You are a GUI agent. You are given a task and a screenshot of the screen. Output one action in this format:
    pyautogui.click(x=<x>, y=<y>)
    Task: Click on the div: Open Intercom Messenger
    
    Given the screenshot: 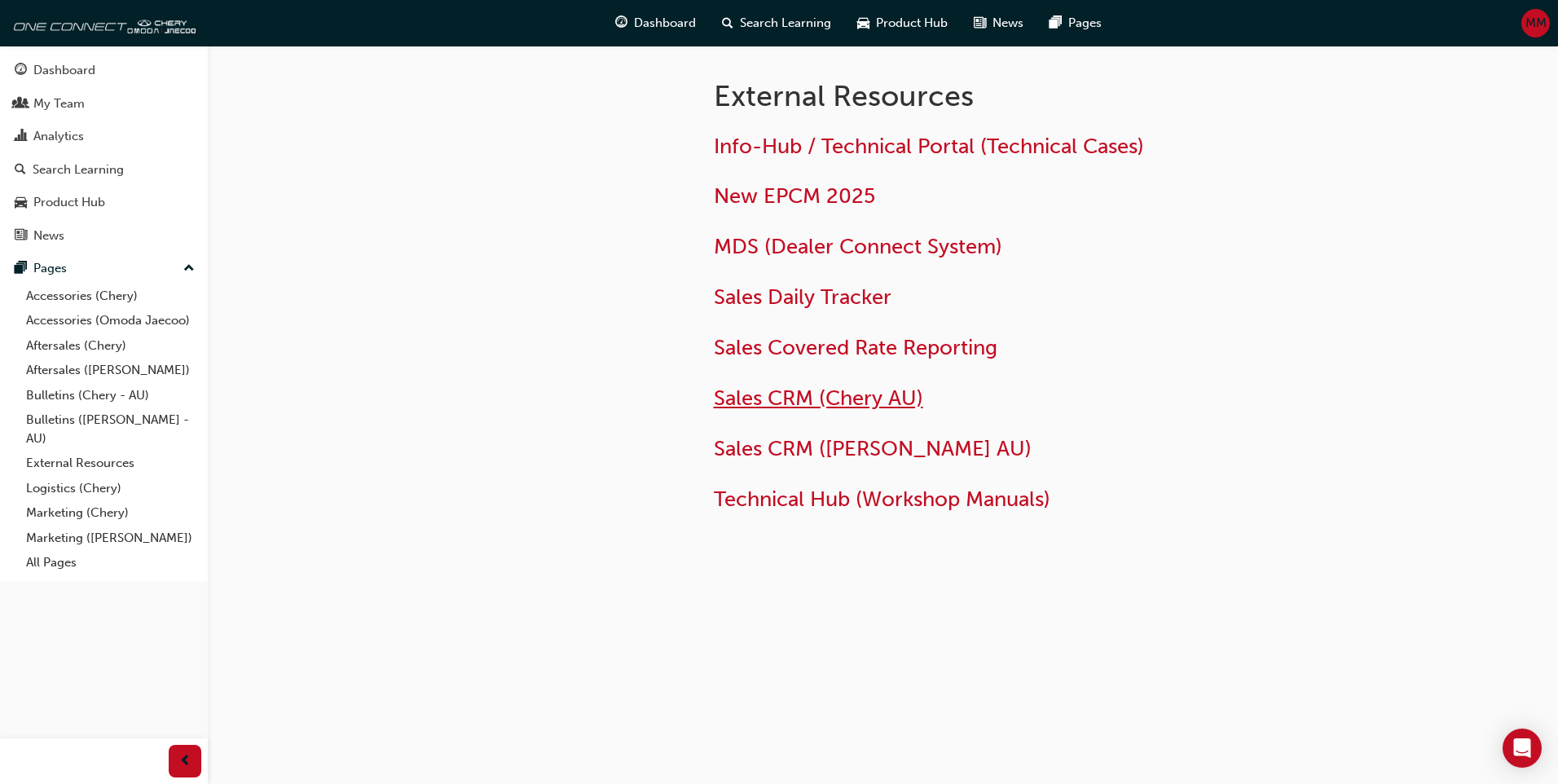 What is the action you would take?
    pyautogui.click(x=1522, y=748)
    